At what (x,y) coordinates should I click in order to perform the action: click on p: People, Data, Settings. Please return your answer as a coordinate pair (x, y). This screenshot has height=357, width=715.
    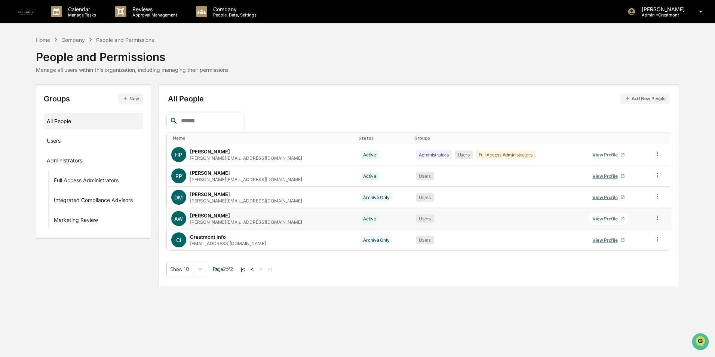
    Looking at the image, I should click on (234, 15).